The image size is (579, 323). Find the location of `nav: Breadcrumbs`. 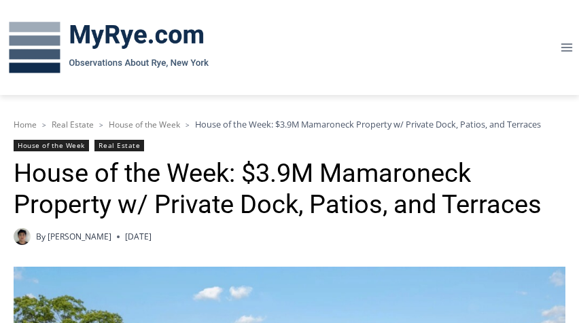

nav: Breadcrumbs is located at coordinates (289, 124).